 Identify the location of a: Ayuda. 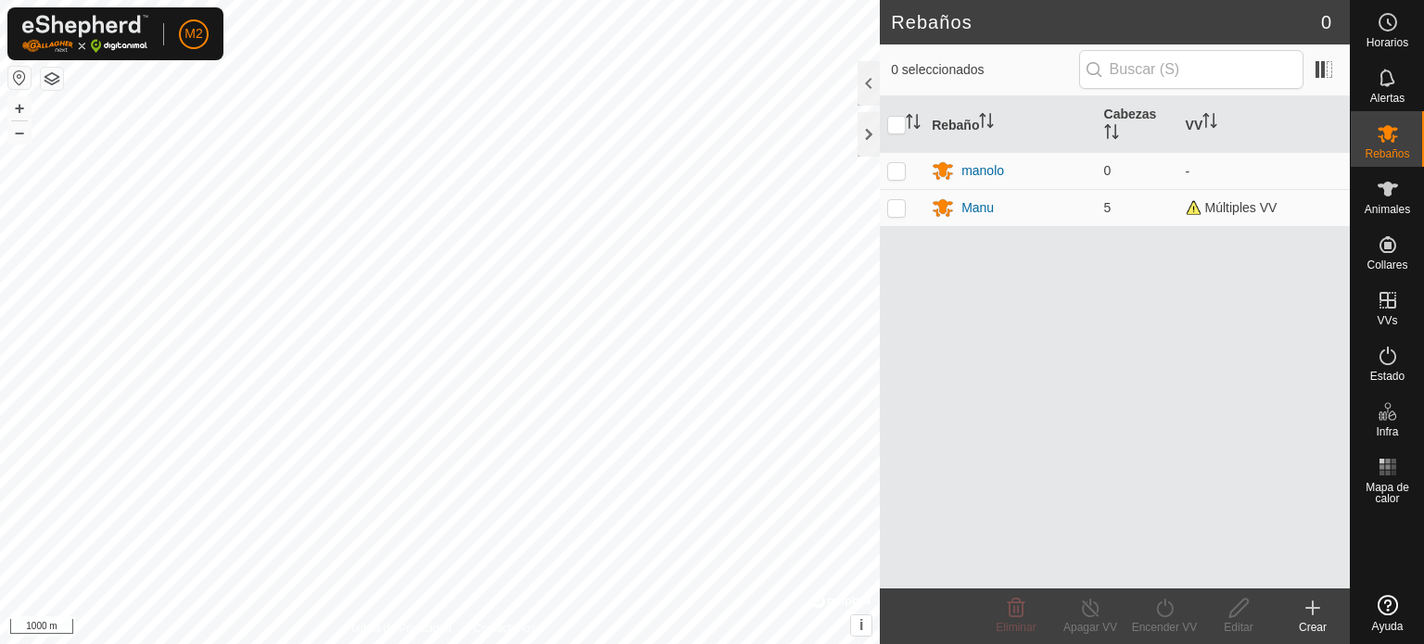
(1387, 614).